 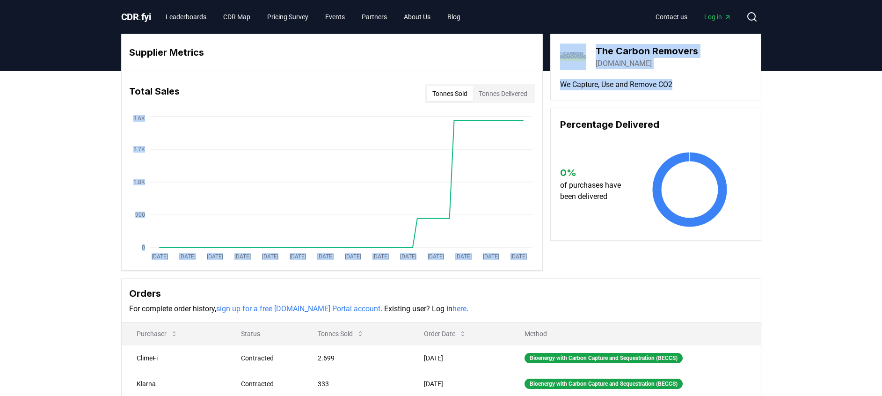 I want to click on a: Log in, so click(x=718, y=17).